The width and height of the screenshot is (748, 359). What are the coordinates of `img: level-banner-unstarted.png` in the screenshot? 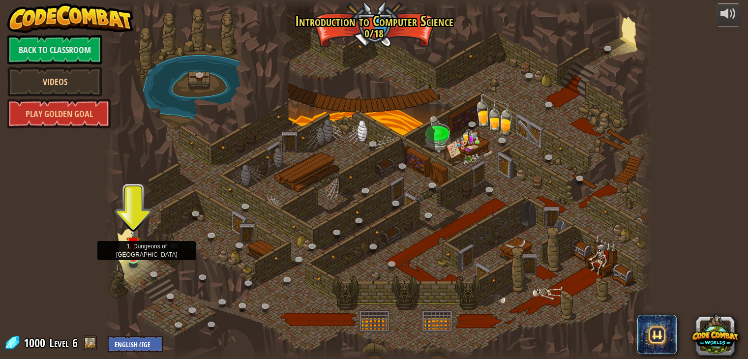 It's located at (133, 243).